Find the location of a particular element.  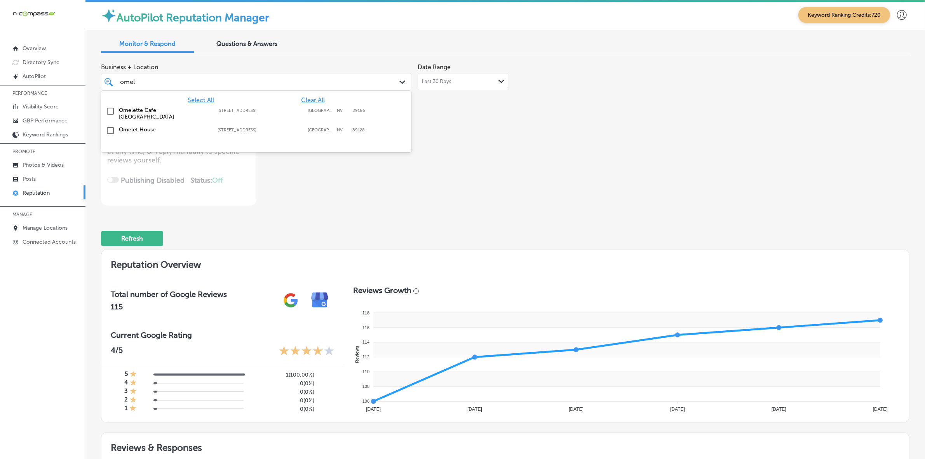

span: Business + Location is located at coordinates (256, 67).